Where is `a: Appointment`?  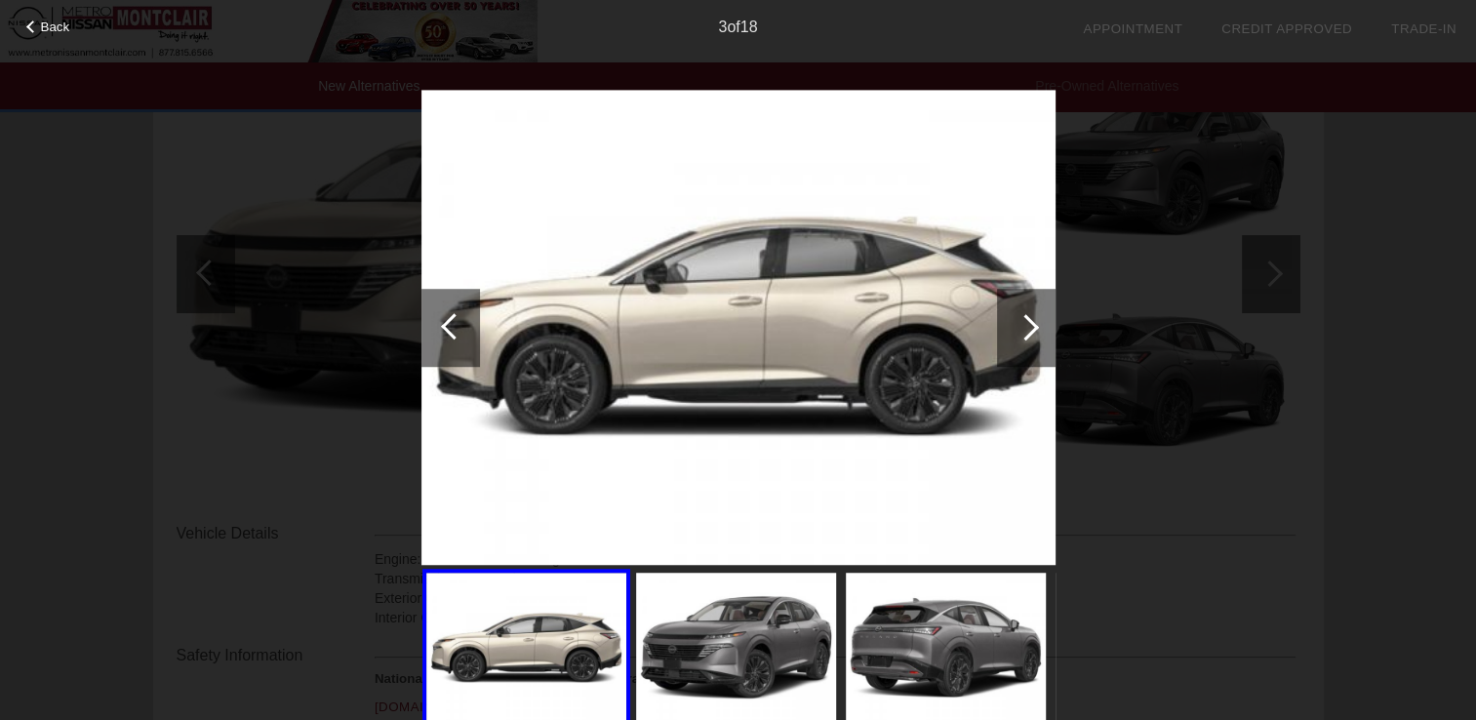
a: Appointment is located at coordinates (1132, 28).